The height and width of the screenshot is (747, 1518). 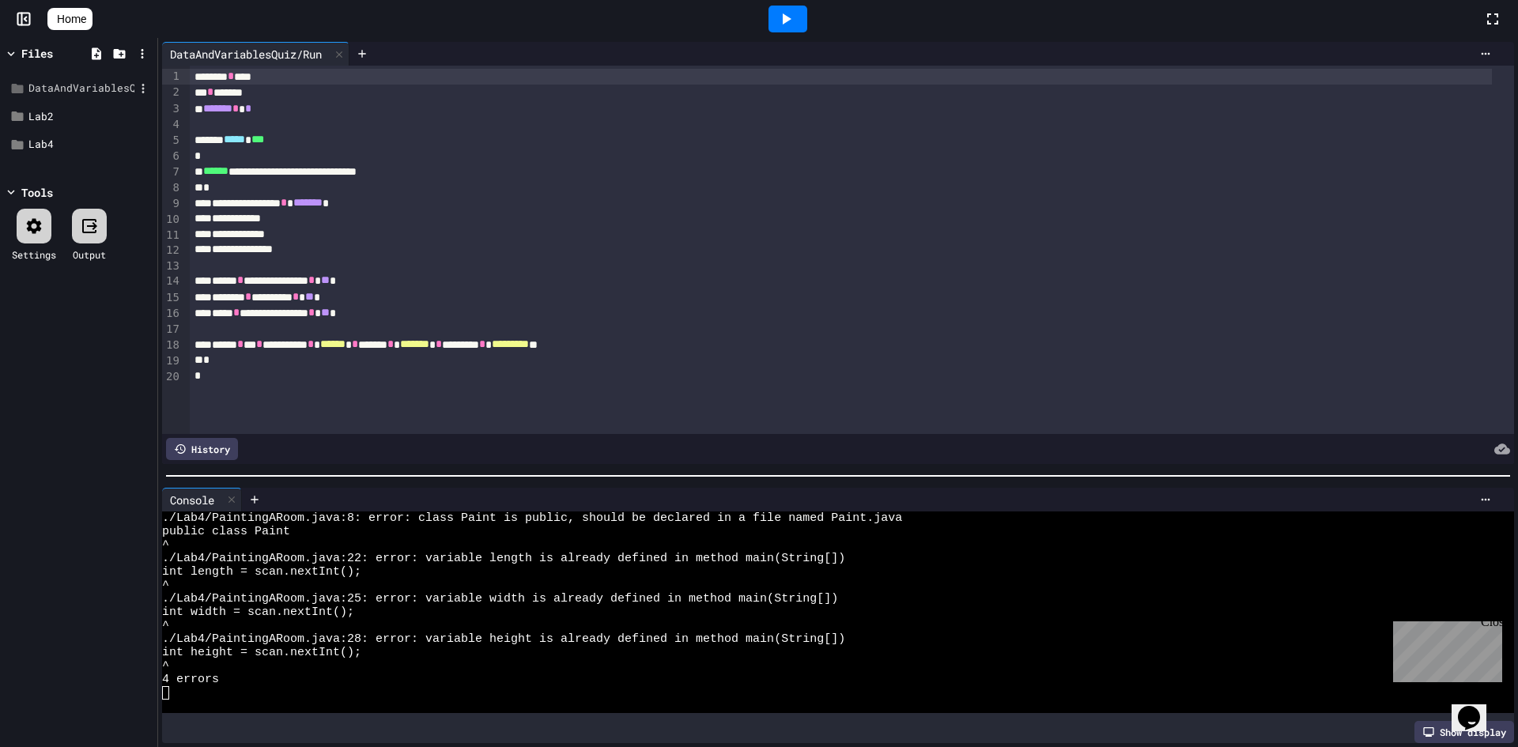 What do you see at coordinates (262, 572) in the screenshot?
I see `span: int length = scan.nextInt();` at bounding box center [262, 572].